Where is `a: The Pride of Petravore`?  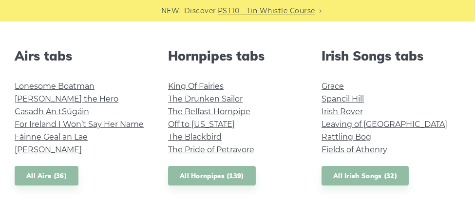 a: The Pride of Petravore is located at coordinates (211, 149).